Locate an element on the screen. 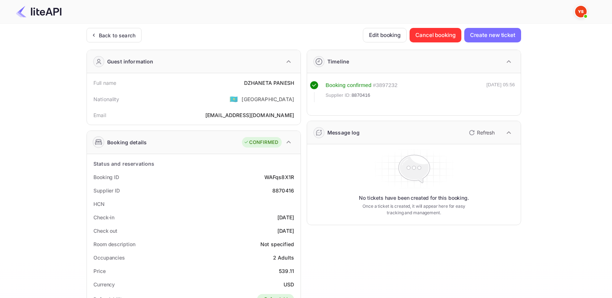 The height and width of the screenshot is (298, 612). div: Email is located at coordinates (100, 115).